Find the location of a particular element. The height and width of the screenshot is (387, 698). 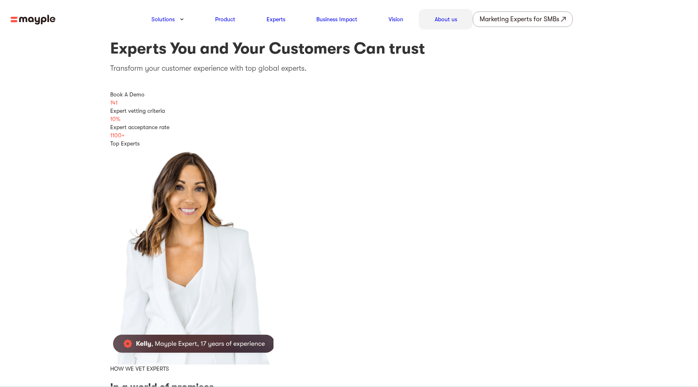

div: Book A Demo is located at coordinates (349, 94).